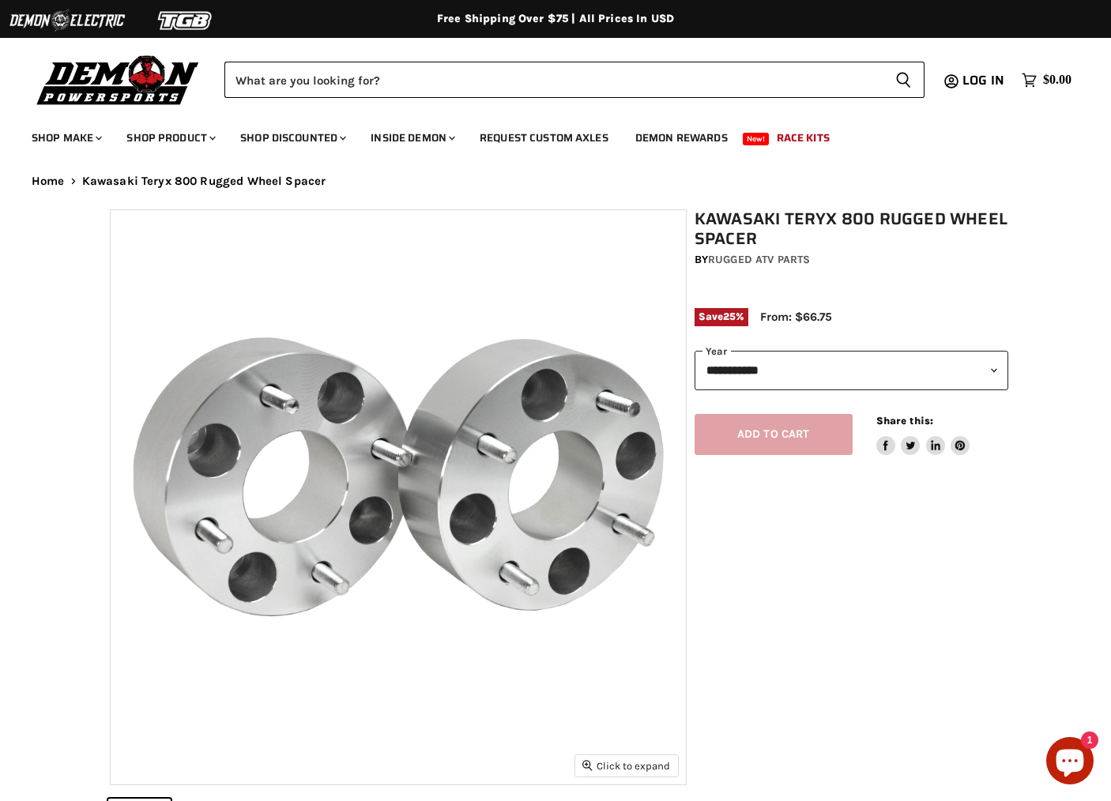 Image resolution: width=1111 pixels, height=801 pixels. I want to click on form: Product, so click(574, 80).